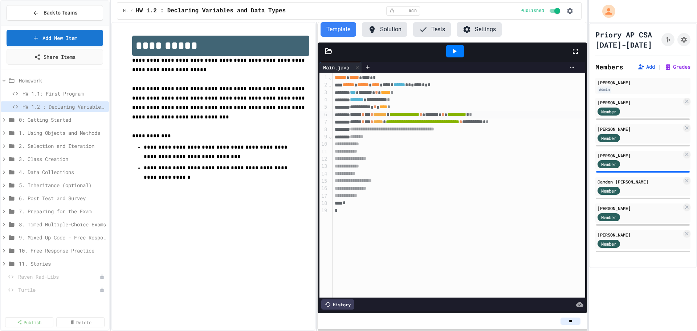  Describe the element at coordinates (62, 185) in the screenshot. I see `span: 5. Inheritance (optional)` at that location.